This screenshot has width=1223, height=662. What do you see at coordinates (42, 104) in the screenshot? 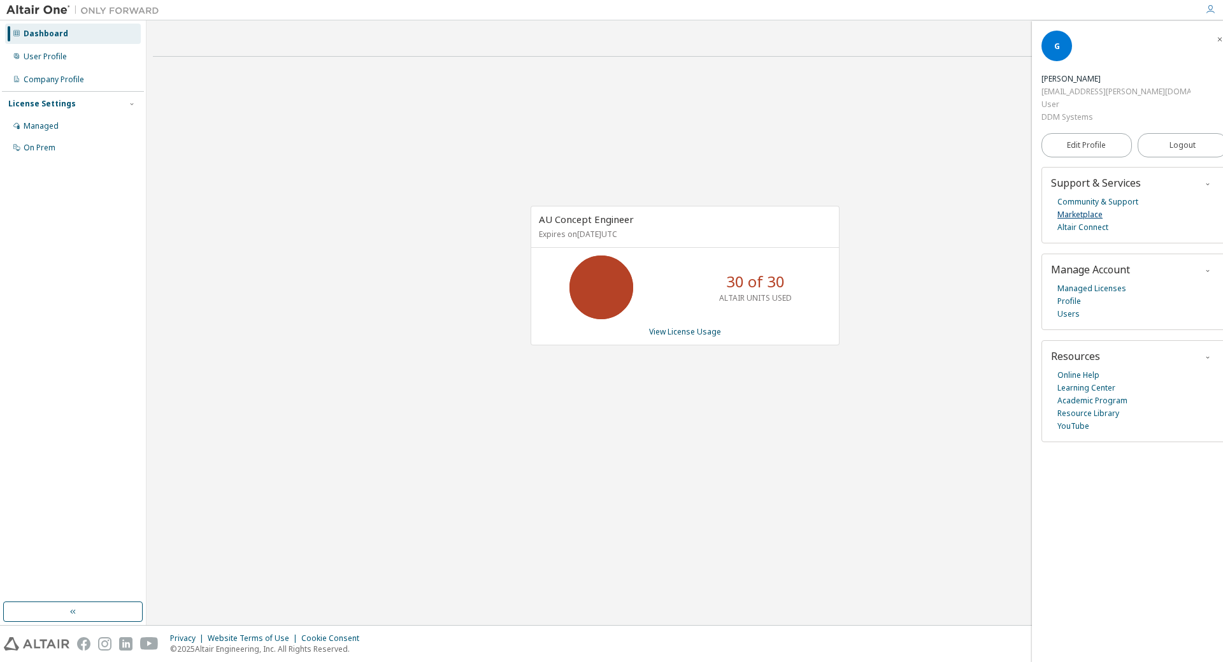
I see `div: License Settings` at bounding box center [42, 104].